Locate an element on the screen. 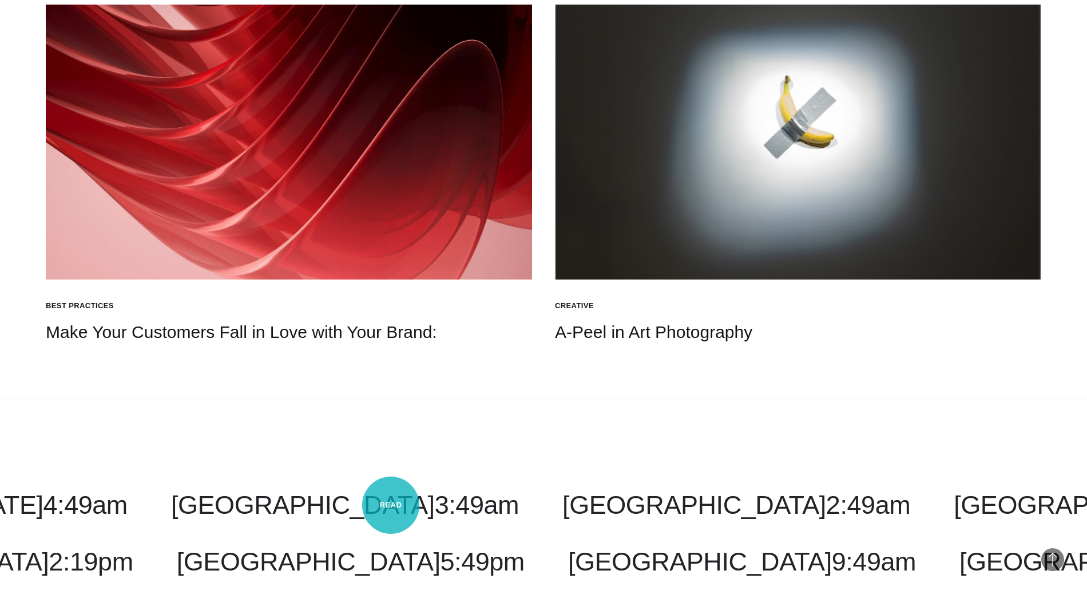 The image size is (1087, 594). span: 4:49am is located at coordinates (85, 504).